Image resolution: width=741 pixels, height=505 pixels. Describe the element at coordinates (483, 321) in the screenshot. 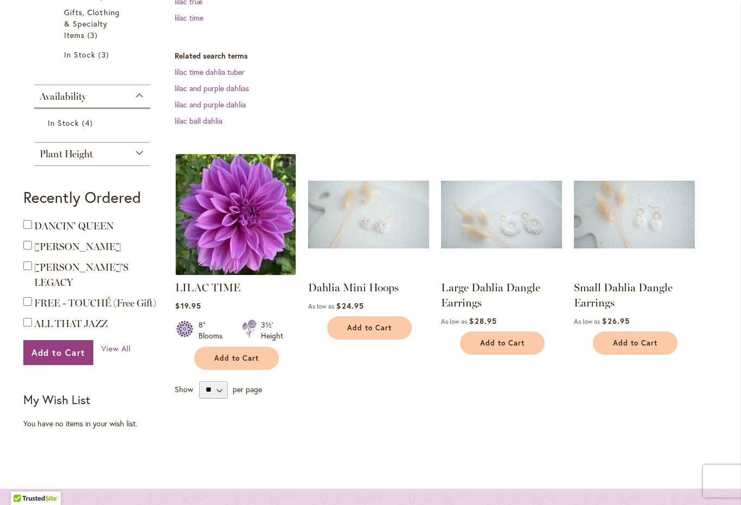

I see `span: $28.95` at that location.